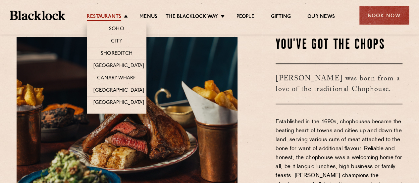 The height and width of the screenshot is (183, 419). I want to click on a: City, so click(117, 42).